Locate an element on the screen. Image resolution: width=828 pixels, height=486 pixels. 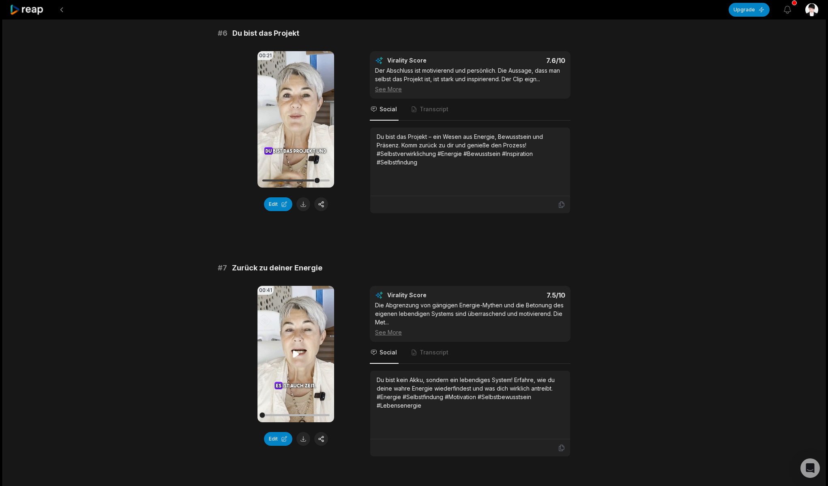
div: Du bist kein Akku, sondern ein lebendiges System! Erfahre, wie du deine wahre Energie wiederfinde... is located at coordinates (470, 392).